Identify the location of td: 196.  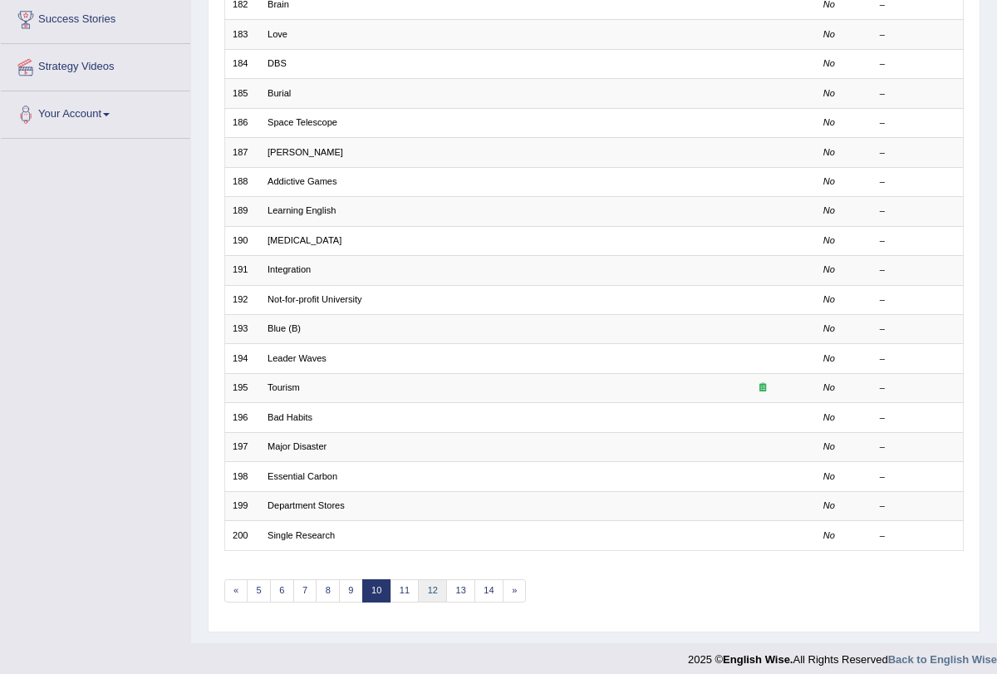
(242, 417).